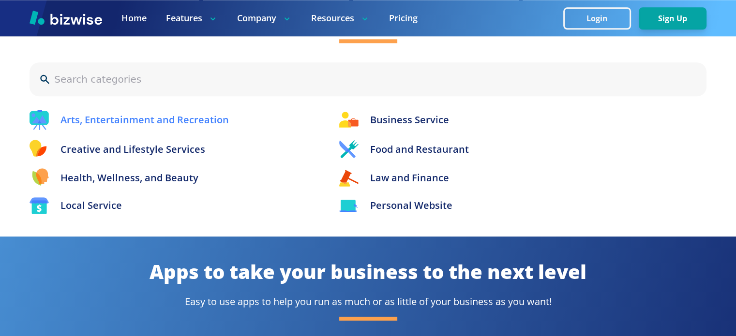  I want to click on img: Arts, Entertainment and Recreation Icon, so click(39, 120).